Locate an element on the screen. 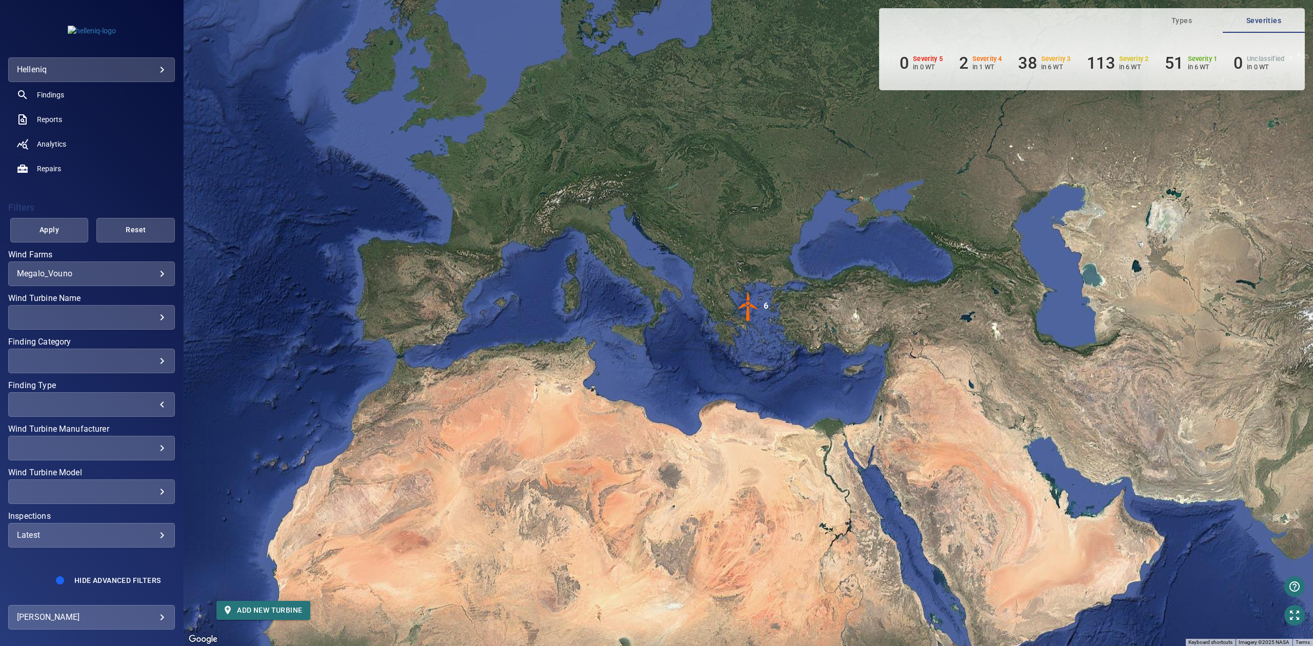 The width and height of the screenshot is (1313, 646). a: repairs noActive is located at coordinates (91, 169).